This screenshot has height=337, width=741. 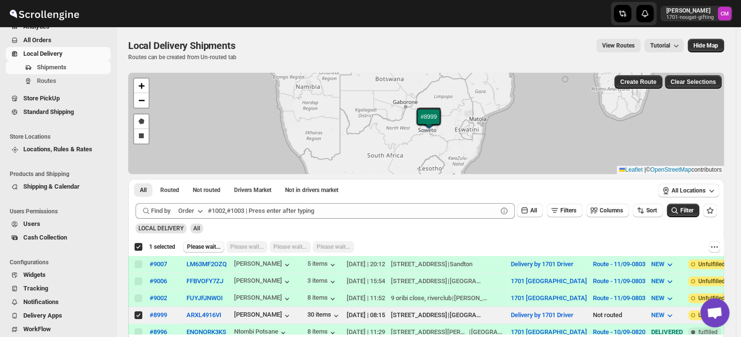 I want to click on button: Un-claimable, so click(x=312, y=190).